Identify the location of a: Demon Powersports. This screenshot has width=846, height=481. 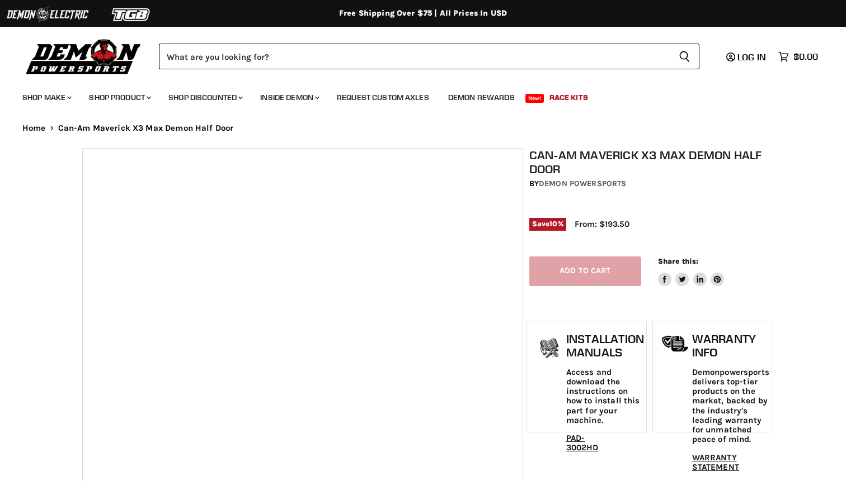
(582, 183).